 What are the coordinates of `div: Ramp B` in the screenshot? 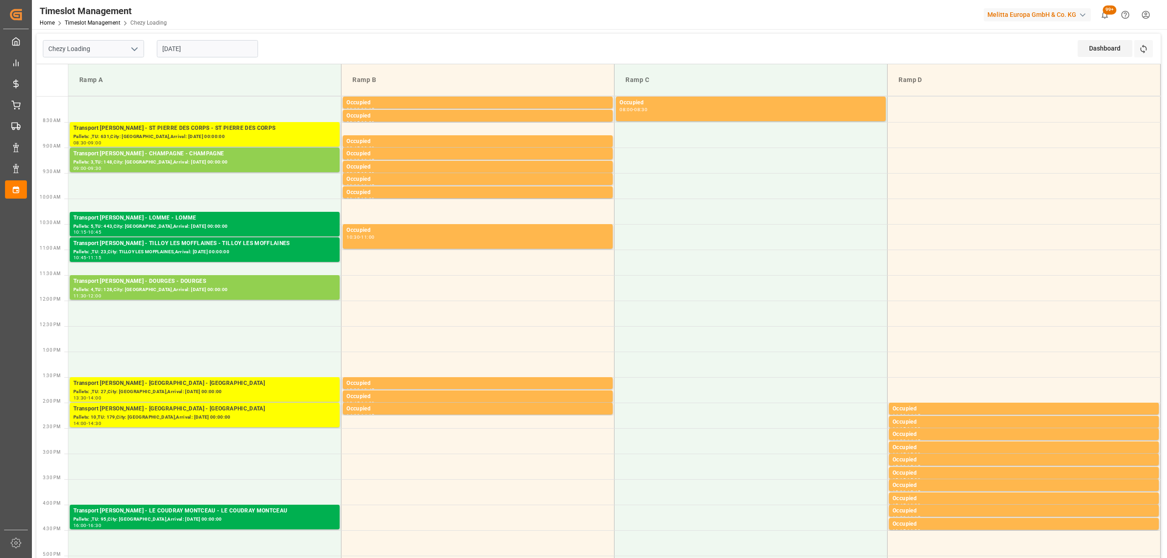 It's located at (478, 80).